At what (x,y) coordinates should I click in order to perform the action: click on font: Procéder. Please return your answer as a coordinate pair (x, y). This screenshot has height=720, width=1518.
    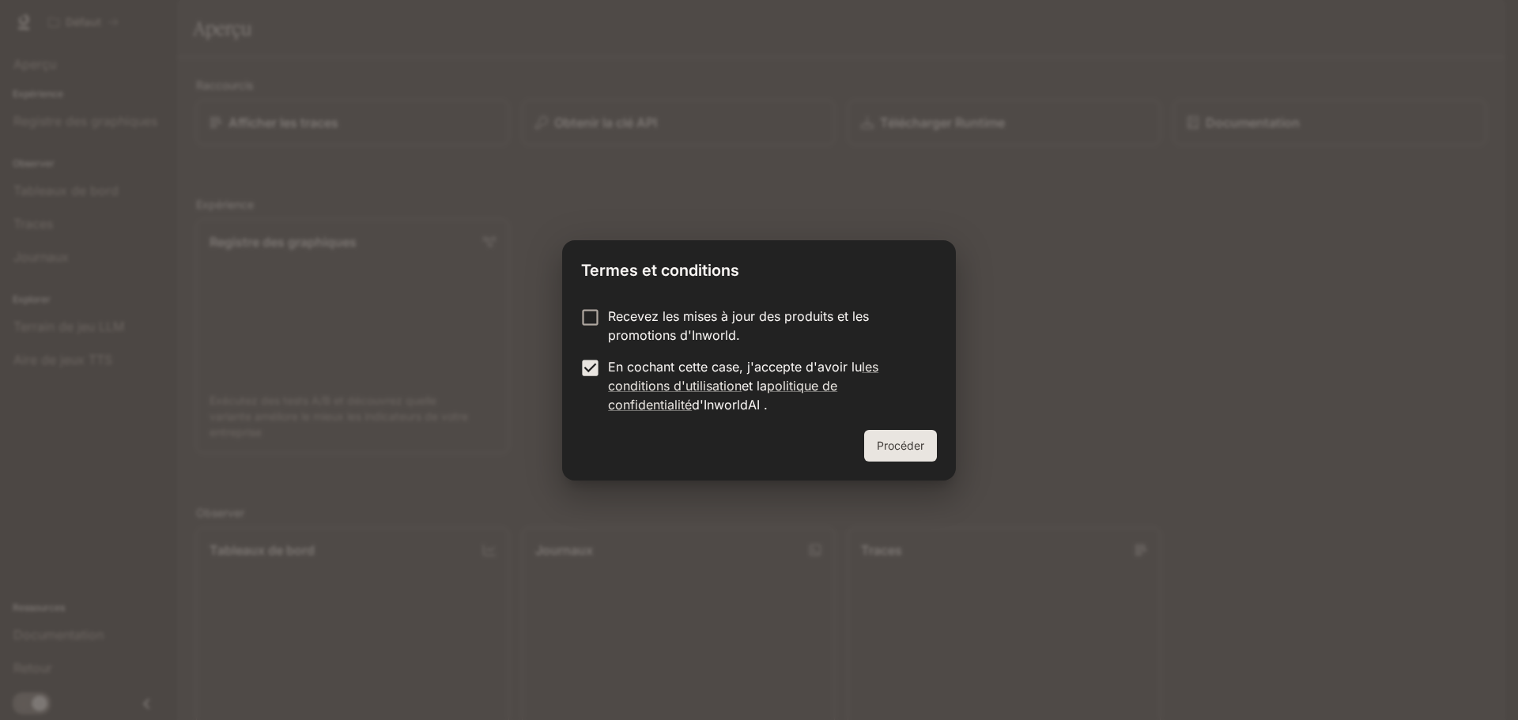
    Looking at the image, I should click on (901, 445).